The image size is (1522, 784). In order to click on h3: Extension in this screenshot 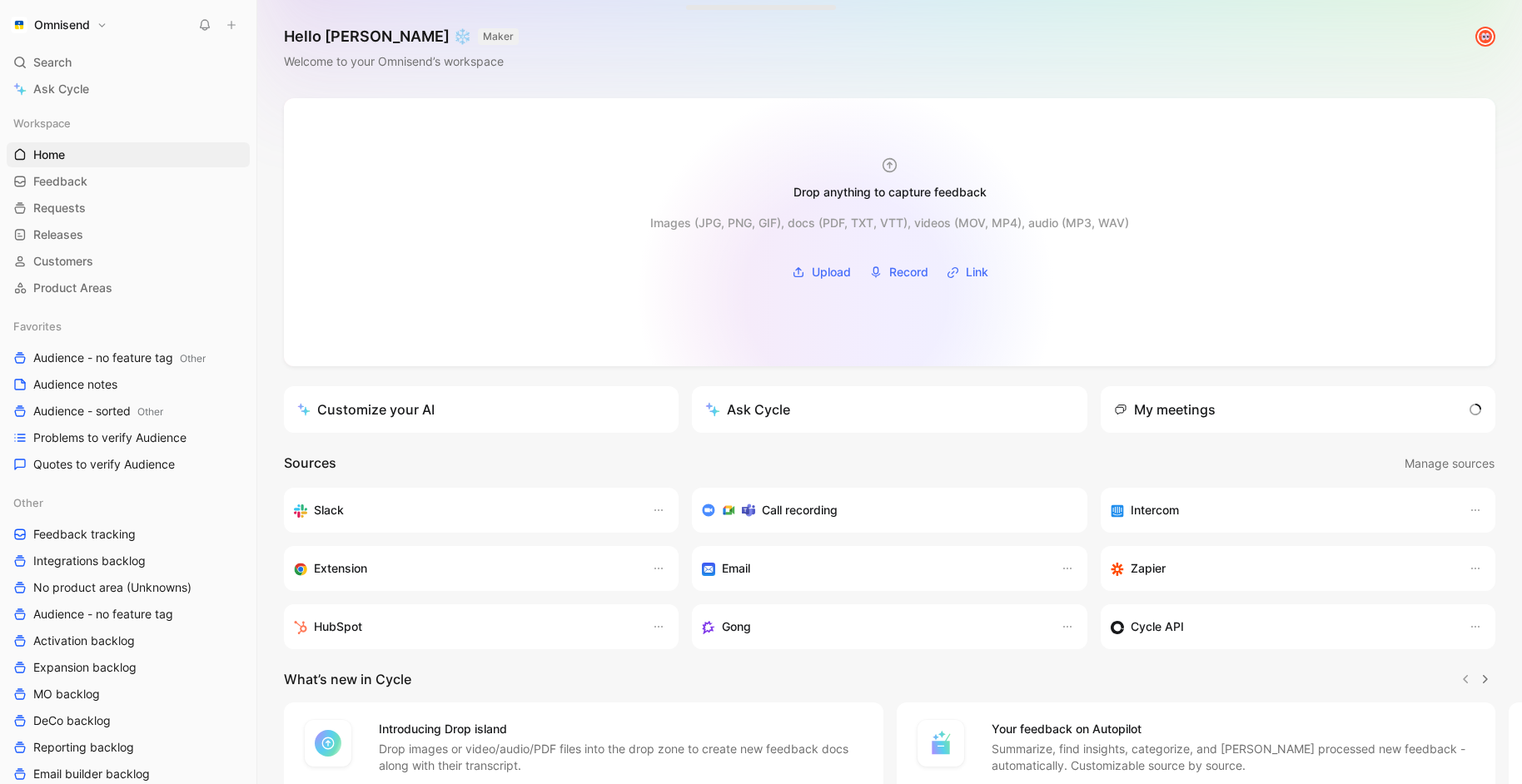, I will do `click(341, 568)`.